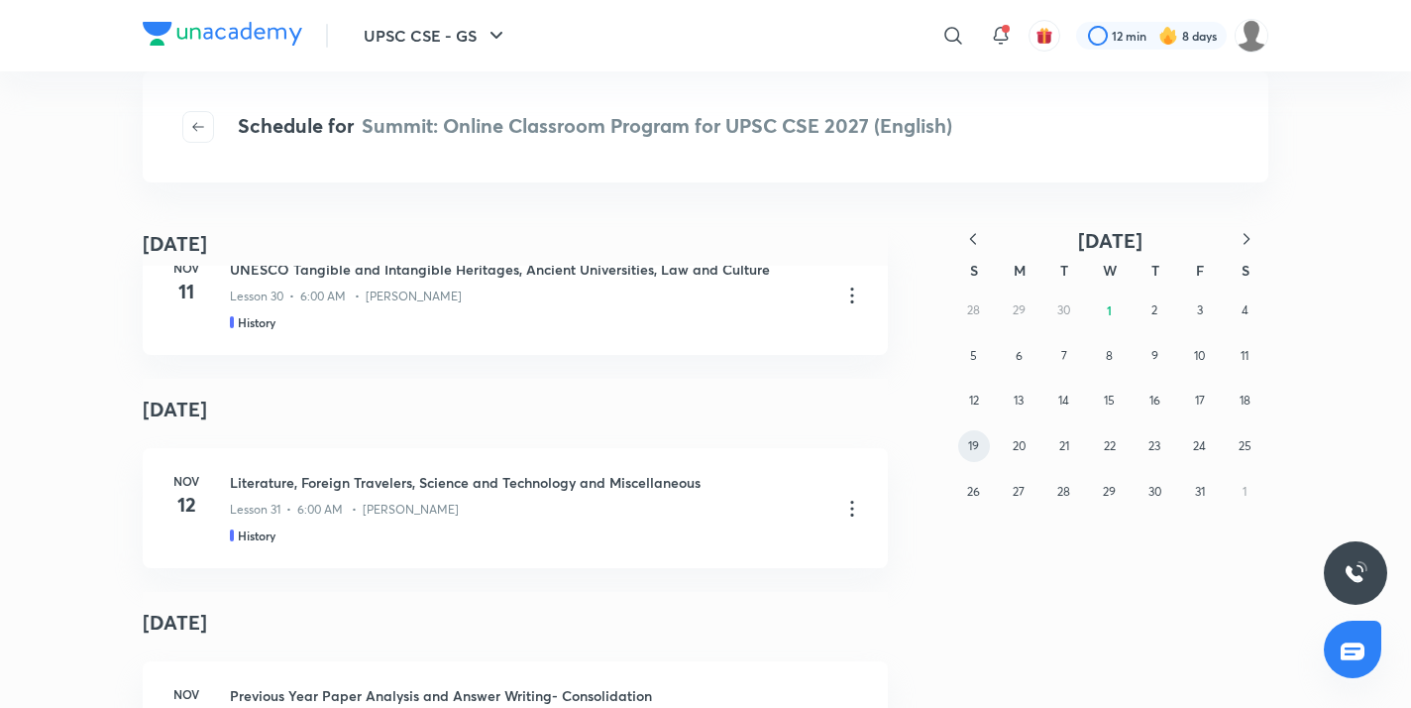 The width and height of the screenshot is (1411, 708). What do you see at coordinates (527, 482) in the screenshot?
I see `h3: Literature, Foreign Travelers, Science and Technology and Miscellaneous` at bounding box center [527, 482].